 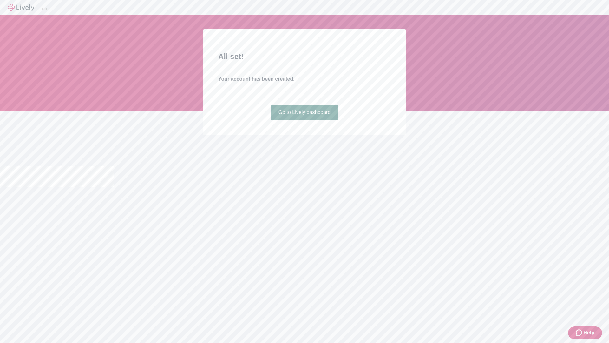 I want to click on h4: Your account has been created., so click(x=305, y=79).